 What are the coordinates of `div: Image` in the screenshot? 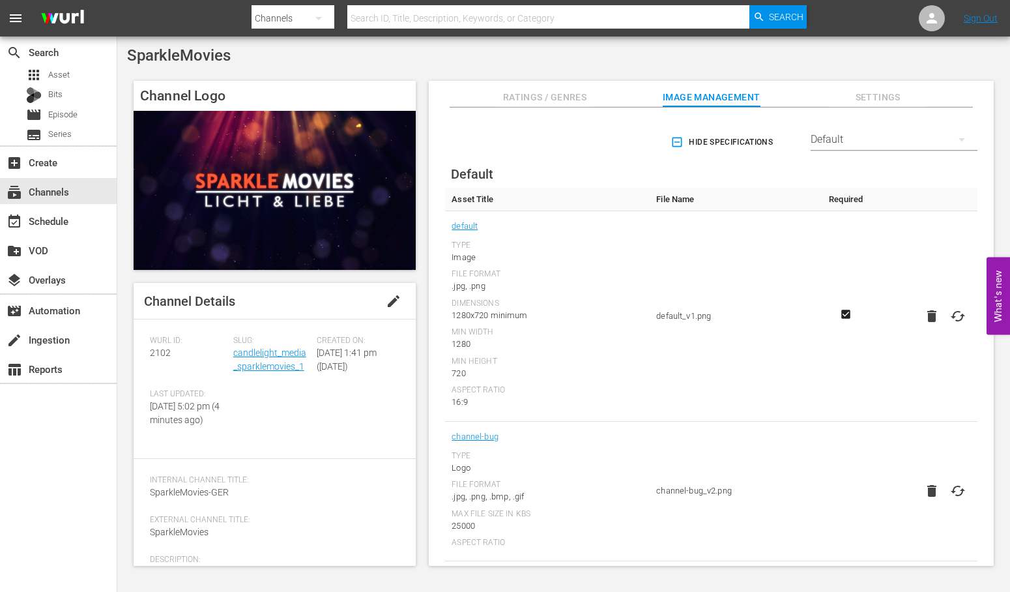 It's located at (547, 257).